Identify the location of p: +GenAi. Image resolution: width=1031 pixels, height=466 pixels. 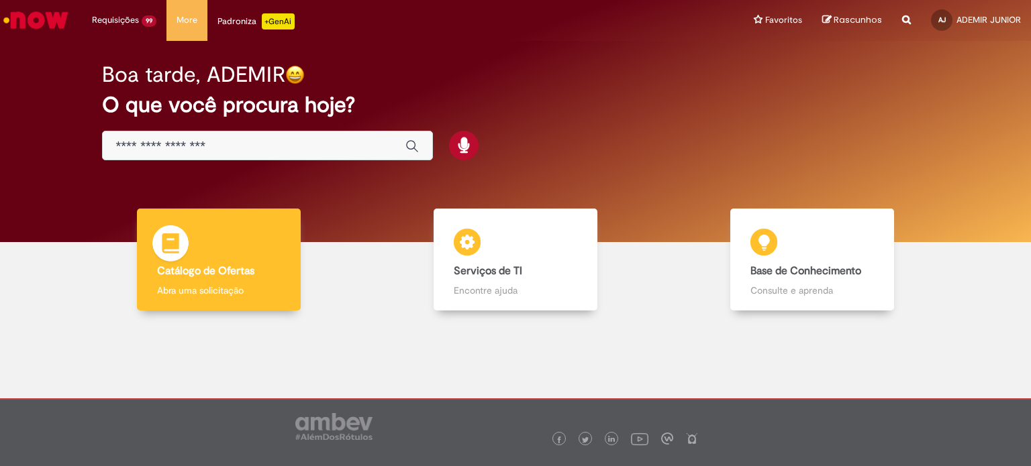
(278, 21).